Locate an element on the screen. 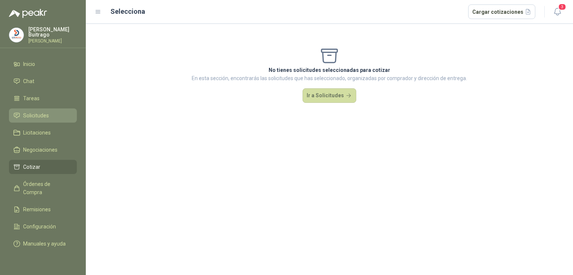 The width and height of the screenshot is (573, 275). img: Logo peakr is located at coordinates (28, 13).